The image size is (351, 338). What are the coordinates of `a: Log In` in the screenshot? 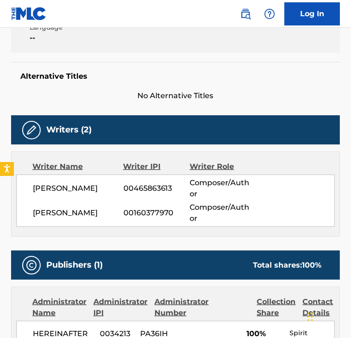 It's located at (313, 14).